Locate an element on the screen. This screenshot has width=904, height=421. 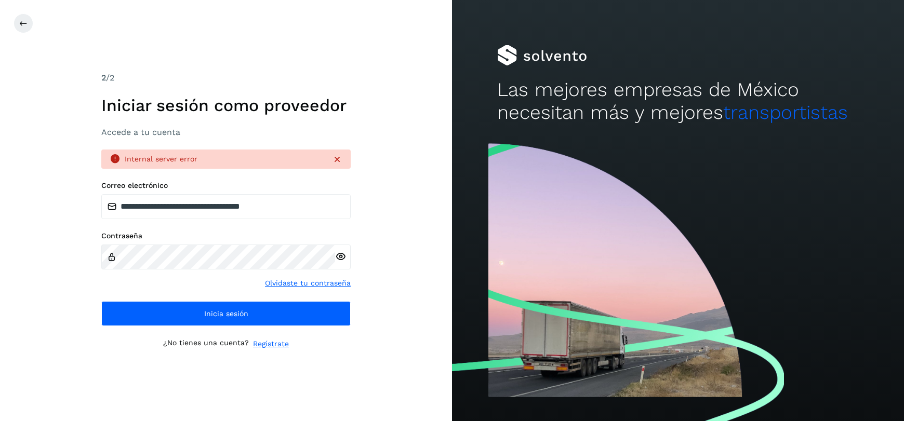
label: Correo electrónico is located at coordinates (226, 185).